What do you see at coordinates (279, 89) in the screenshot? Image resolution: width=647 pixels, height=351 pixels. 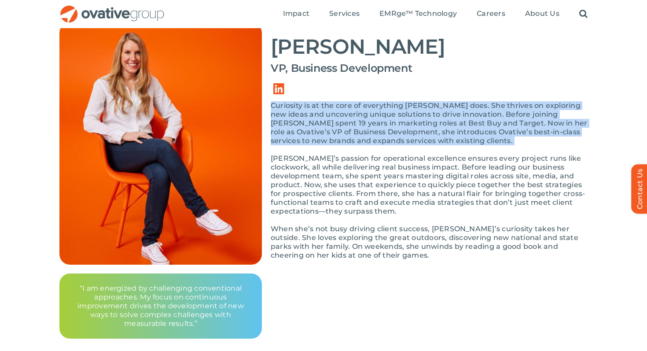 I see `a: Link to https://www.linkedin.com/in/jenalcott/` at bounding box center [279, 89].